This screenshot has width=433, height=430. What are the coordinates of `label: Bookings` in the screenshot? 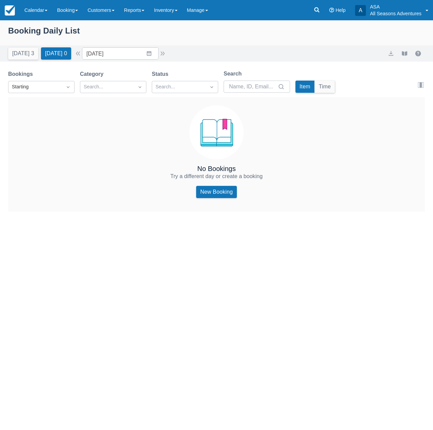 It's located at (22, 74).